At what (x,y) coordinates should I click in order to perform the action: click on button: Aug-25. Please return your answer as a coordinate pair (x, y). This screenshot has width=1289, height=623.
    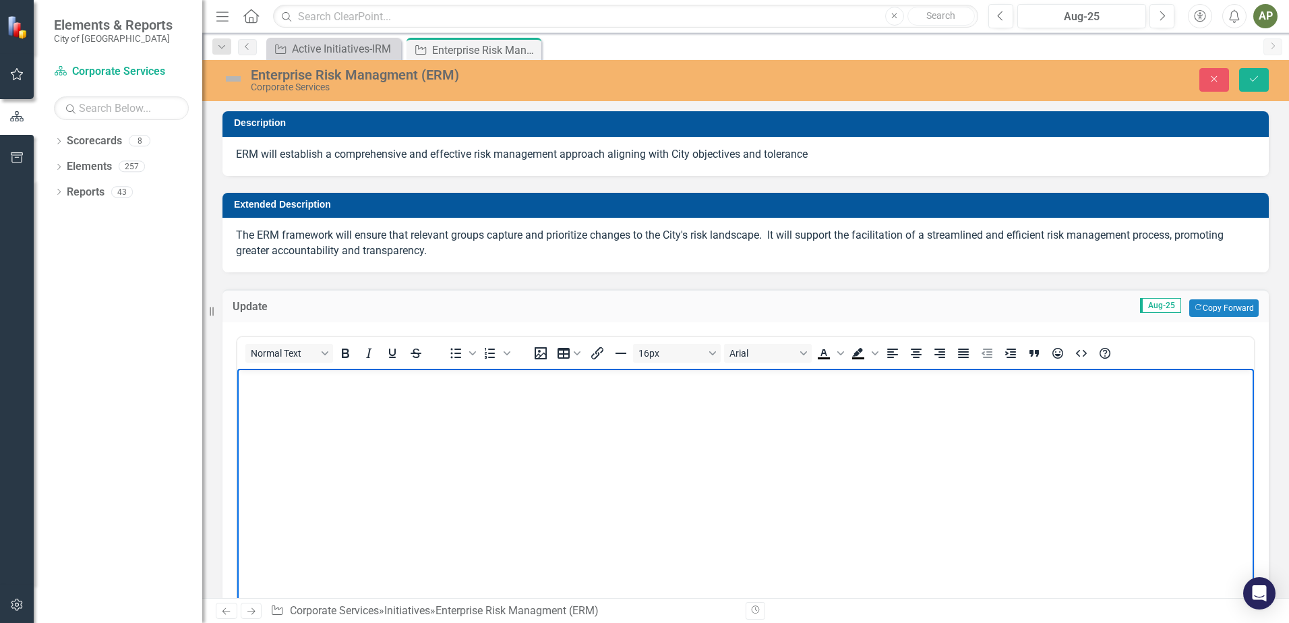
    Looking at the image, I should click on (1082, 16).